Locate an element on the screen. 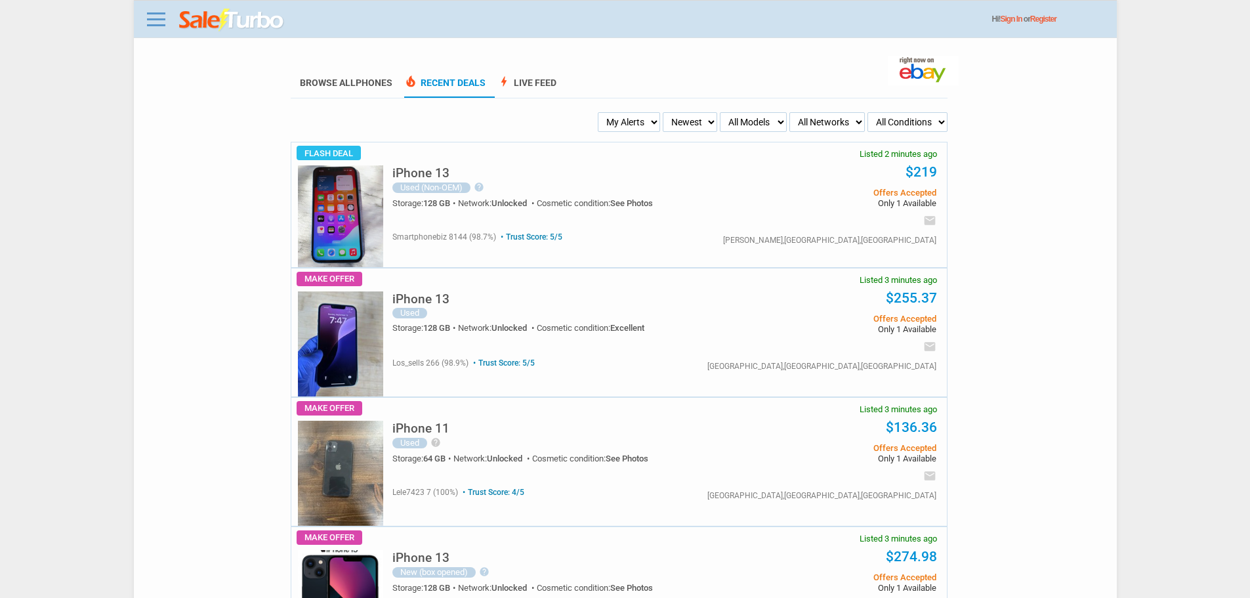  img: saleturbo.com - Online Deals and Discount Coupons is located at coordinates (232, 20).